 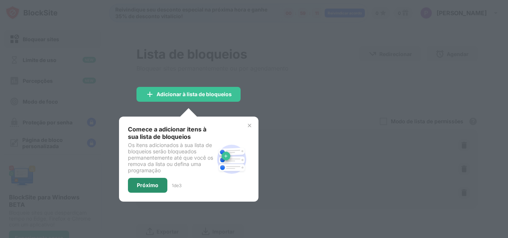 What do you see at coordinates (250, 126) in the screenshot?
I see `img: x-button.svg` at bounding box center [250, 126].